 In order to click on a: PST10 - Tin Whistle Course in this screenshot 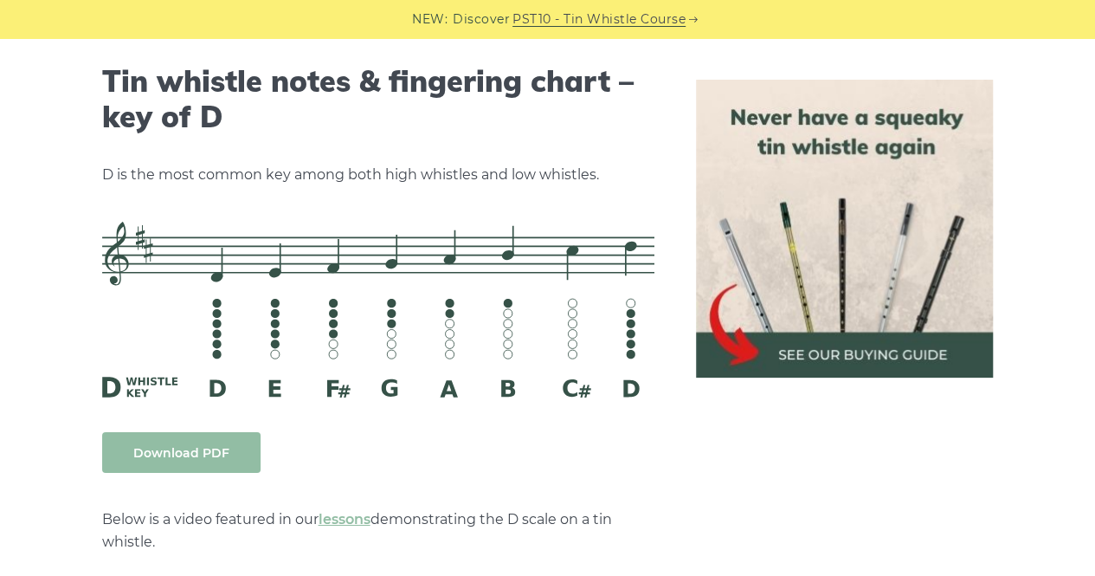, I will do `click(599, 19)`.